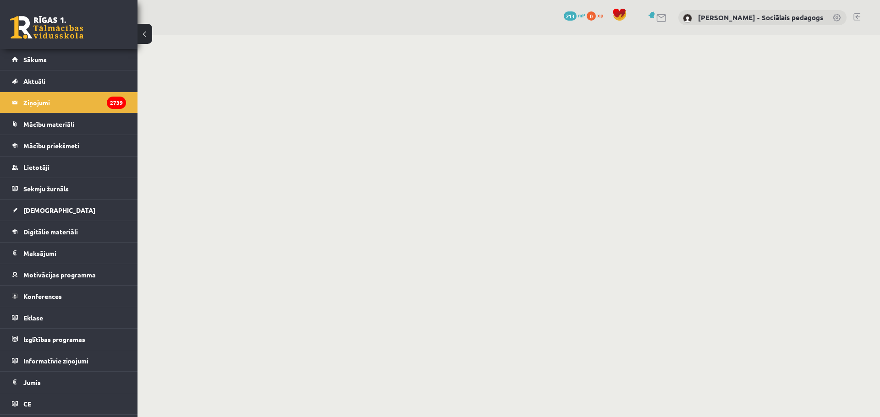  What do you see at coordinates (69, 124) in the screenshot?
I see `a: Mācību materiāli` at bounding box center [69, 124].